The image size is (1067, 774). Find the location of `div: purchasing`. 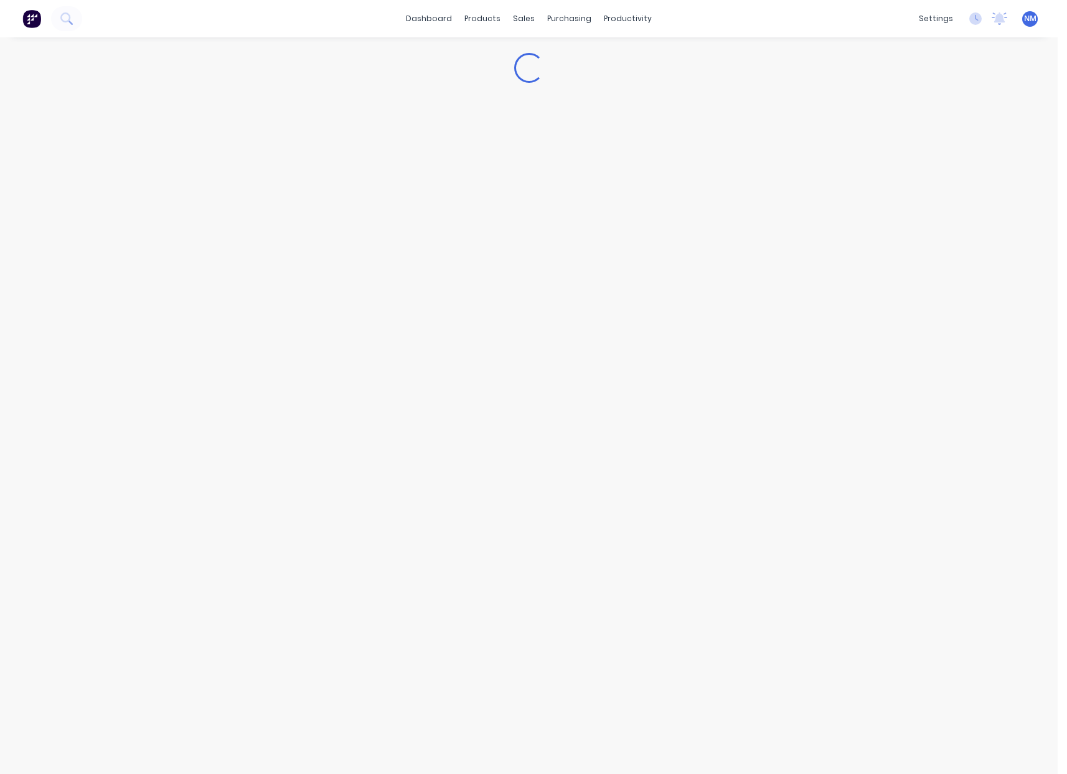

div: purchasing is located at coordinates (569, 19).